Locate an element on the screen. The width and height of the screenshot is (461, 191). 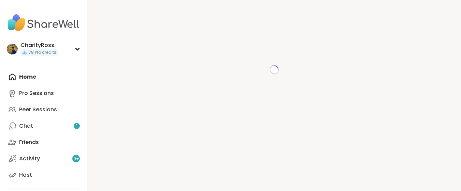
div: Friends is located at coordinates (29, 143).